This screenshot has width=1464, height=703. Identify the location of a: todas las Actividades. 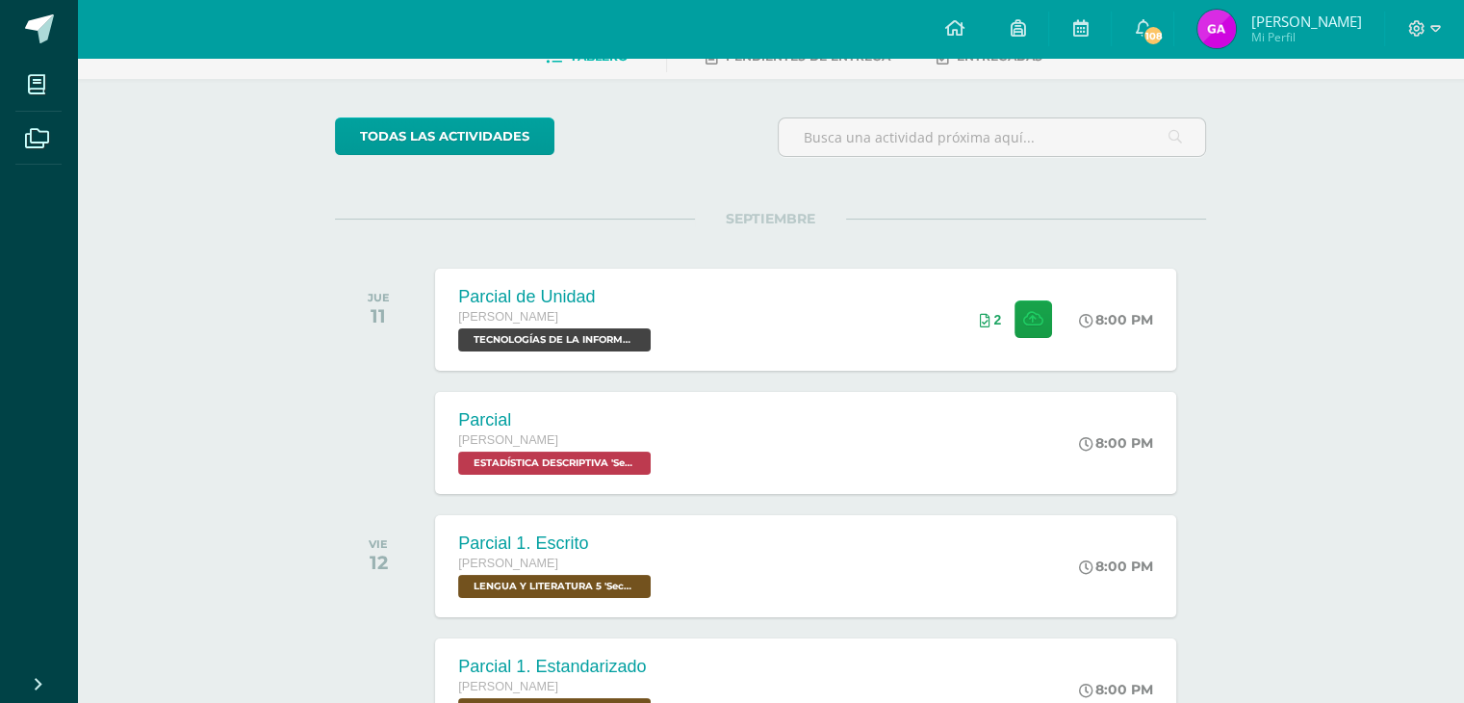
(445, 136).